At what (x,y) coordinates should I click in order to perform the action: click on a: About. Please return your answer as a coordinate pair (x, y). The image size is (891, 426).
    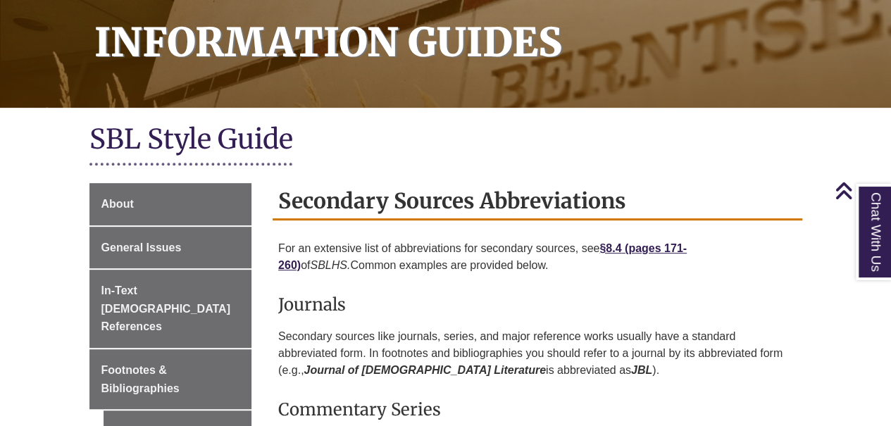
    Looking at the image, I should click on (171, 204).